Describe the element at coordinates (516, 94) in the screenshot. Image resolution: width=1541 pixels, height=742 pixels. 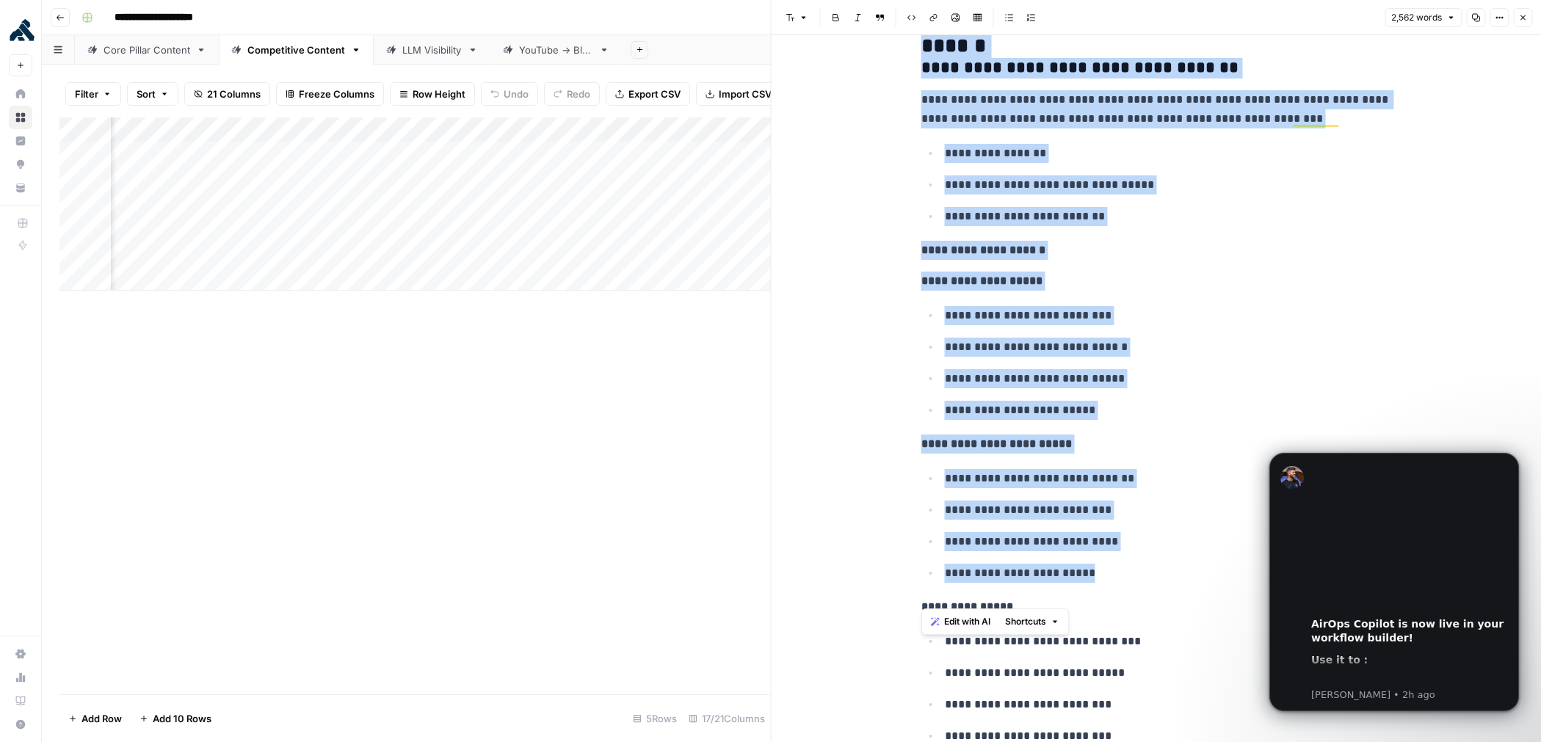
I see `span: Undo` at that location.